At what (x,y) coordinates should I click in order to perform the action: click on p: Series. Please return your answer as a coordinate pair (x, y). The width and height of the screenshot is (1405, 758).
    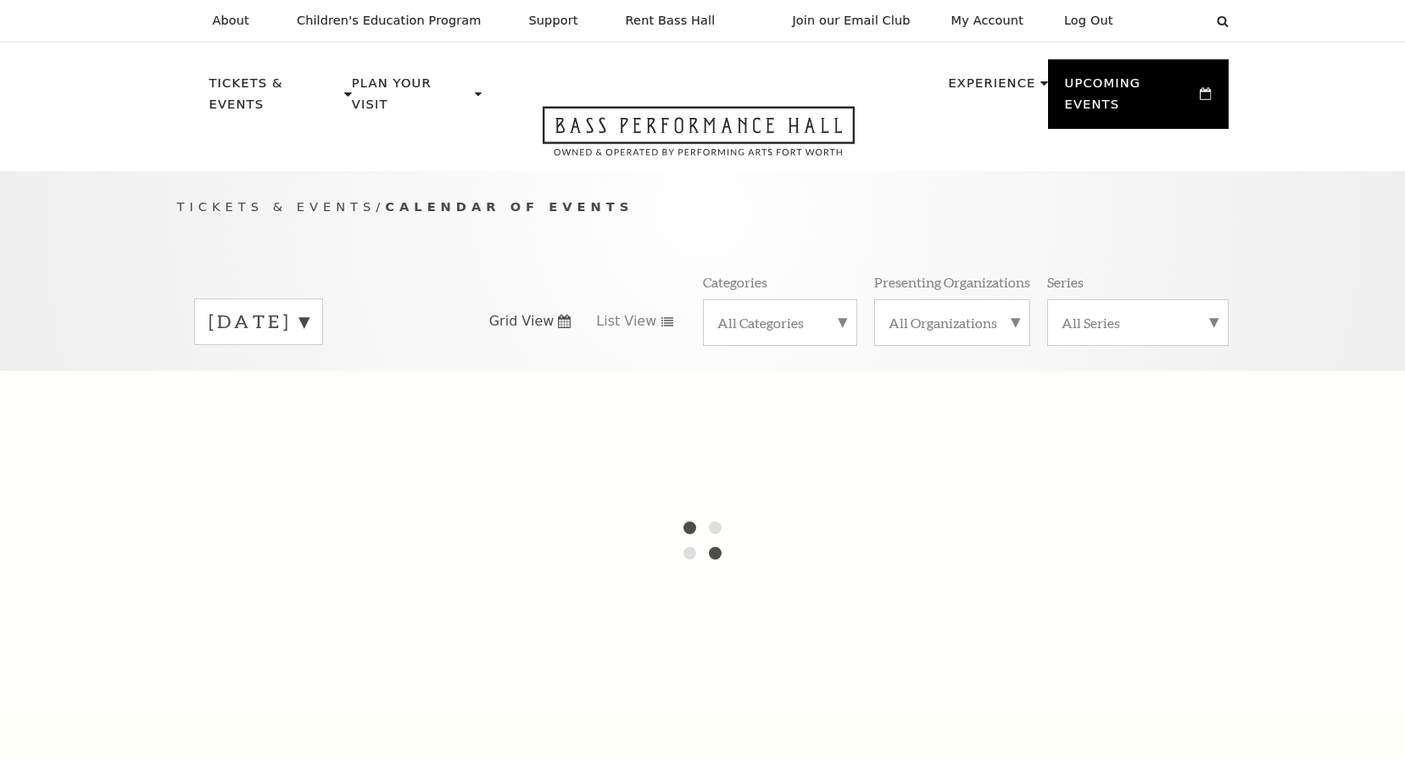
    Looking at the image, I should click on (1065, 281).